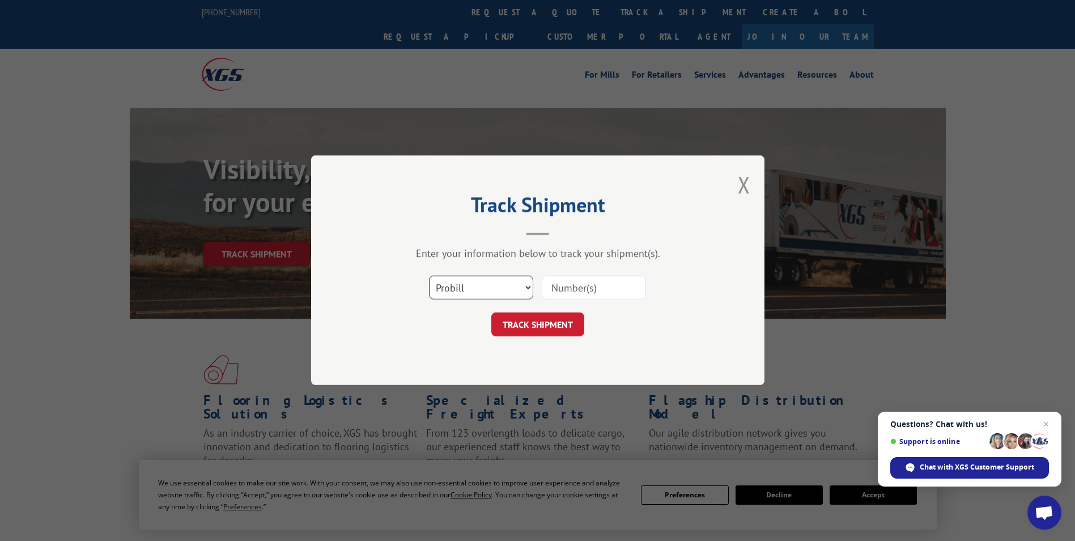 The height and width of the screenshot is (541, 1075). Describe the element at coordinates (538, 253) in the screenshot. I see `div: Enter your information below to track your shipment(s).` at that location.